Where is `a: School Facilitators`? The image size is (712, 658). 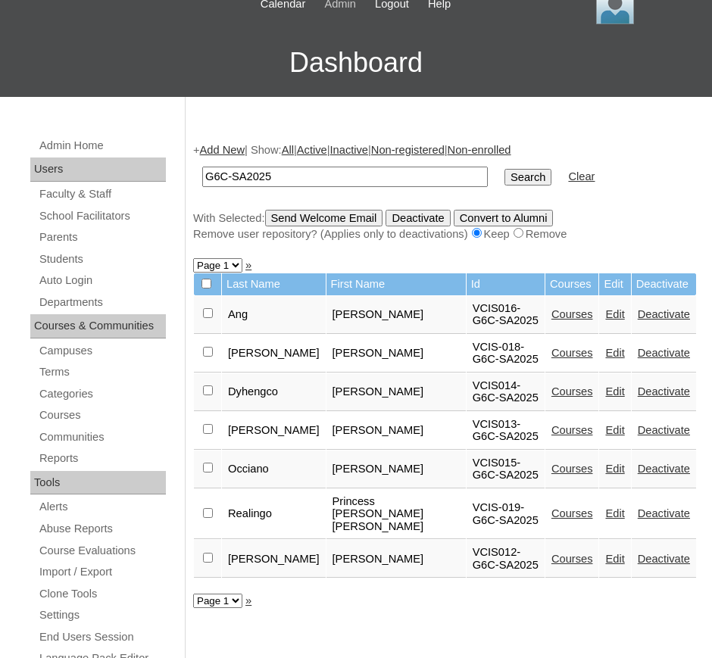 a: School Facilitators is located at coordinates (101, 216).